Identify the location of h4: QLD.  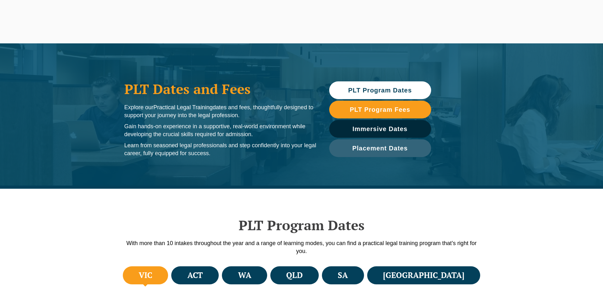
(294, 275).